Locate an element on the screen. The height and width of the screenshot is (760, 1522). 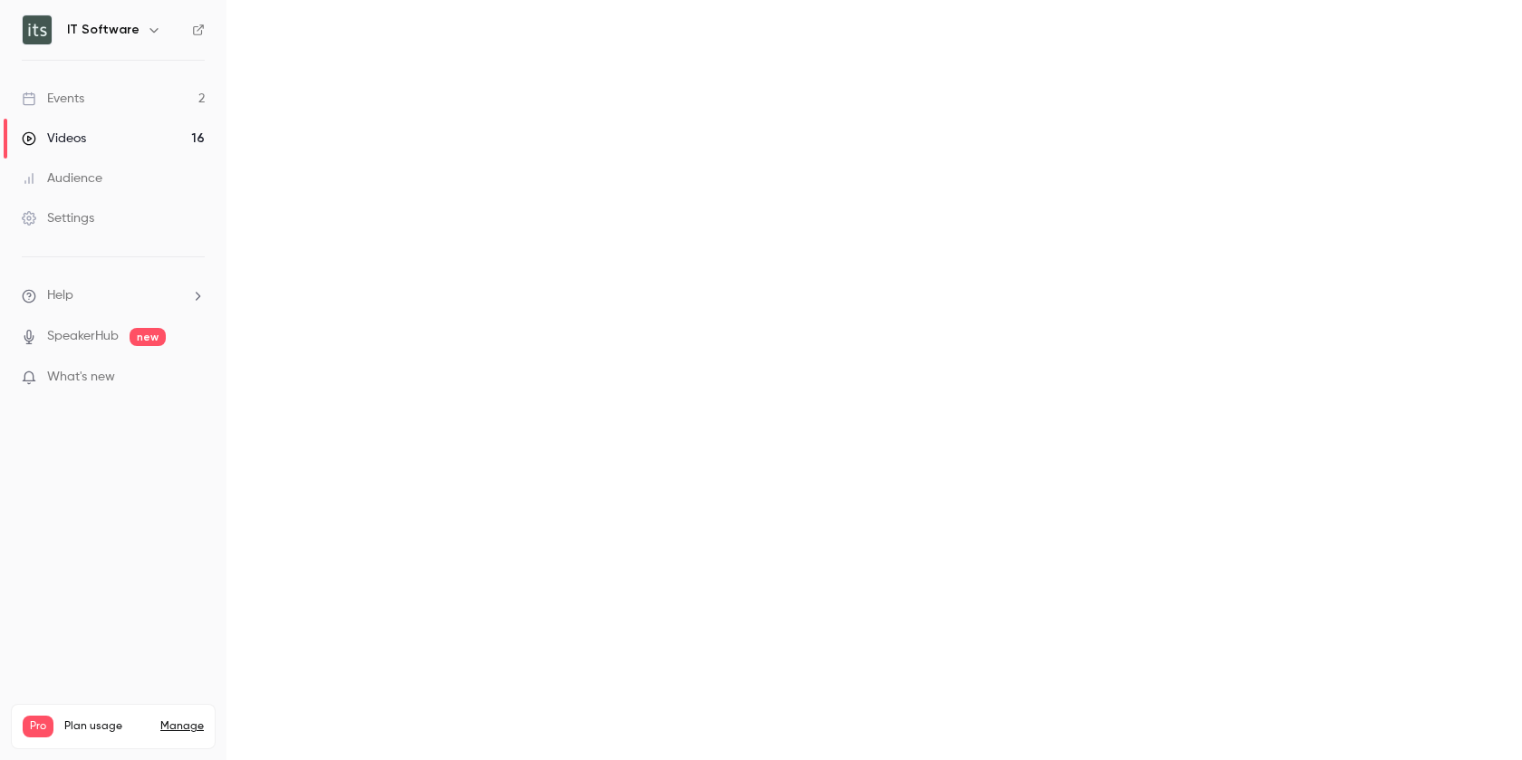
span: Help is located at coordinates (60, 295).